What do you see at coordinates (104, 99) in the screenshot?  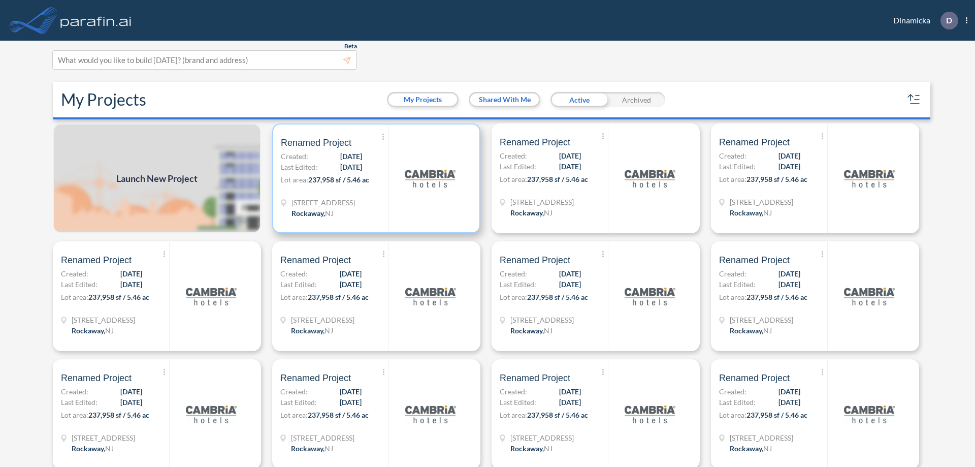 I see `h2: My Projects` at bounding box center [104, 99].